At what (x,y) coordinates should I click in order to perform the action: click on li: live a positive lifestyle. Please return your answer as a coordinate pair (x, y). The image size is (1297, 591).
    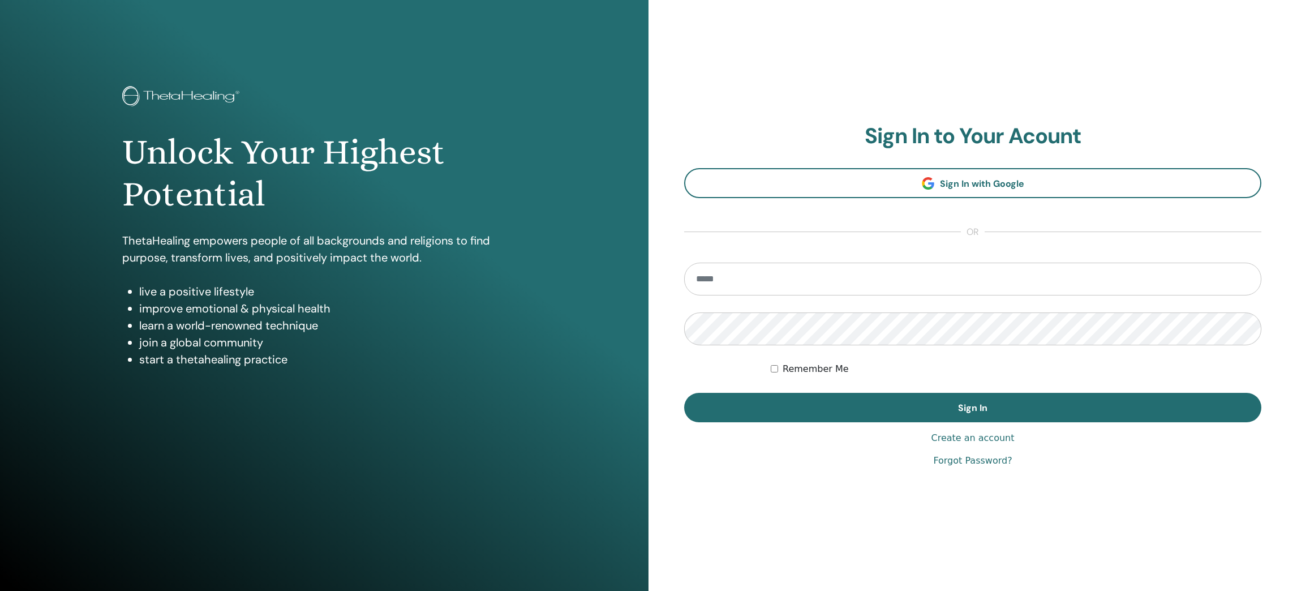
    Looking at the image, I should click on (333, 292).